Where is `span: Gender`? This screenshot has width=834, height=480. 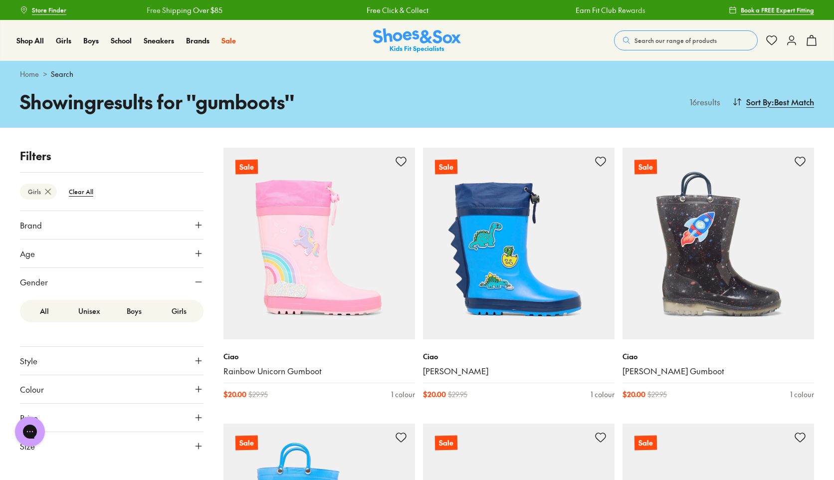
span: Gender is located at coordinates (34, 282).